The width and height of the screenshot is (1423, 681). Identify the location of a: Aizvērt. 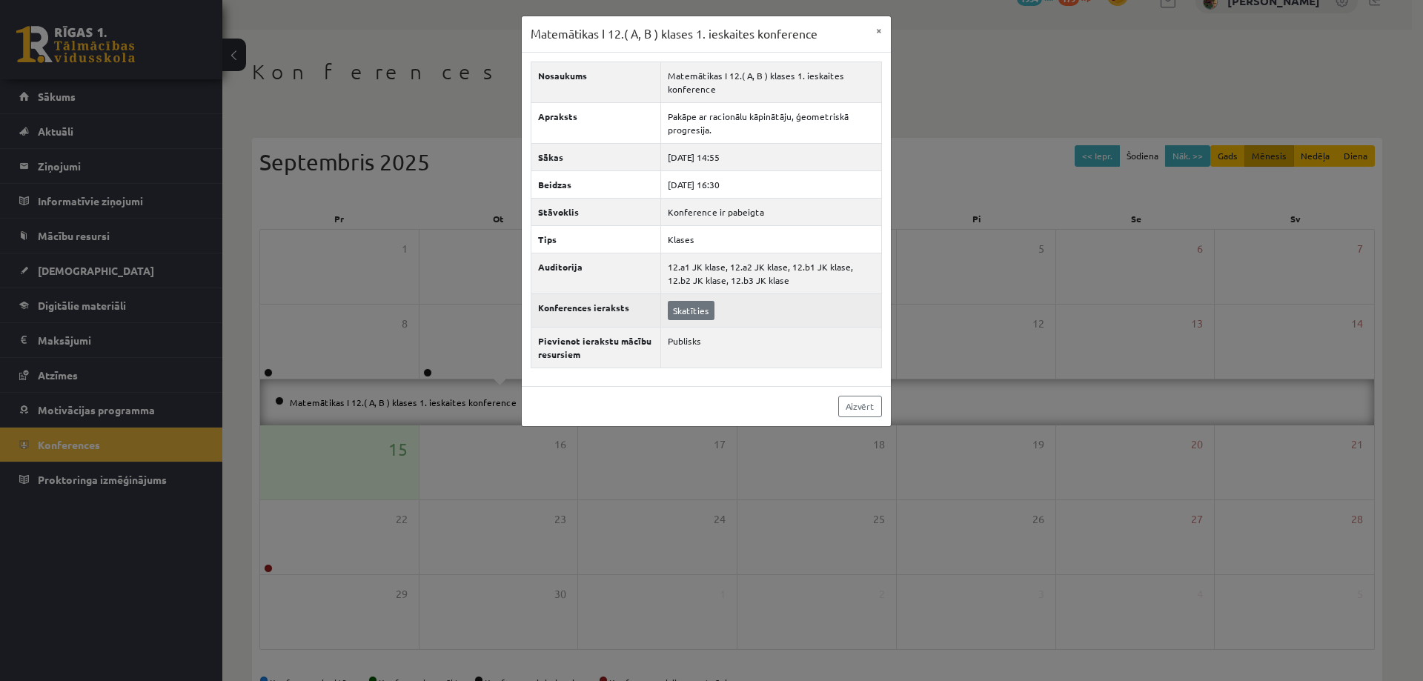
(860, 406).